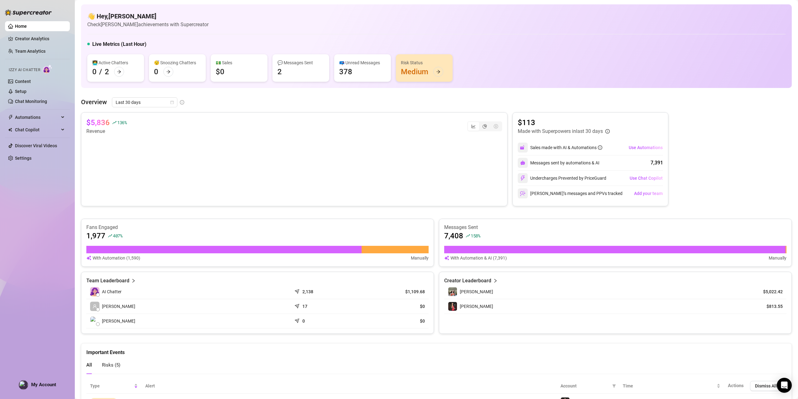 The width and height of the screenshot is (798, 399). I want to click on article: Overview, so click(94, 102).